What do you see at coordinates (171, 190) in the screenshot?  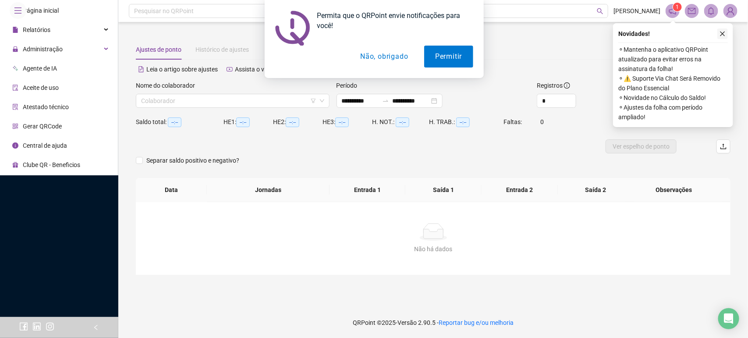 I see `th: Data` at bounding box center [171, 190].